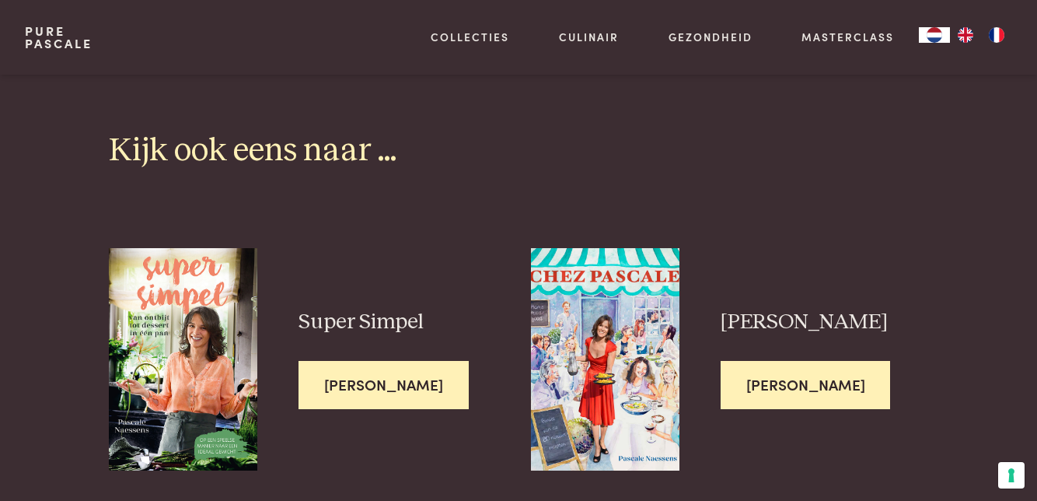  I want to click on a: NL, so click(935, 35).